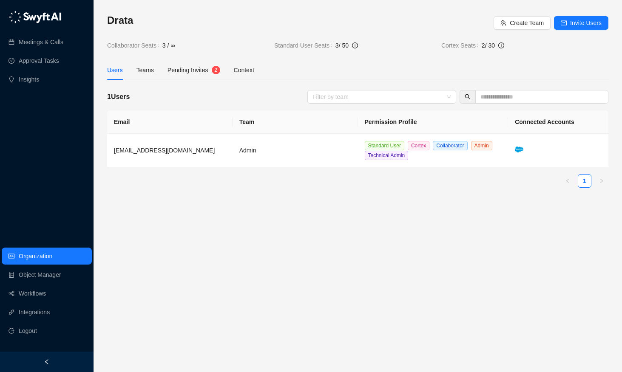 The width and height of the screenshot is (622, 372). I want to click on li: Next Page, so click(602, 181).